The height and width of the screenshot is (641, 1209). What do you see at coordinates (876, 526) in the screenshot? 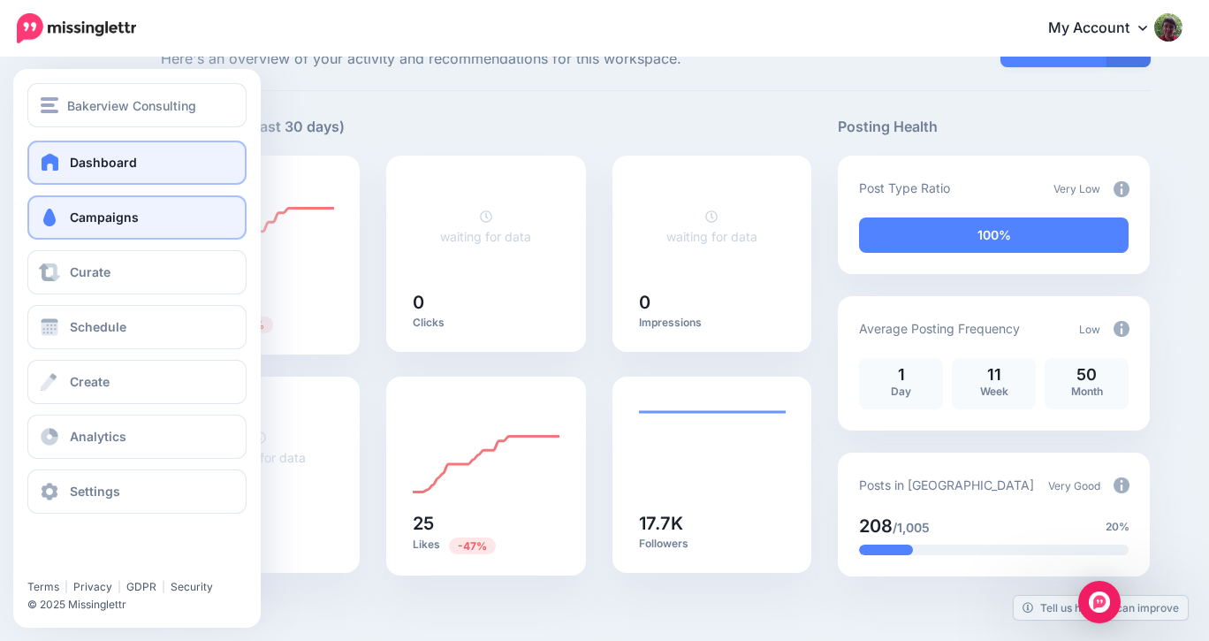
I see `span: 208` at bounding box center [876, 526].